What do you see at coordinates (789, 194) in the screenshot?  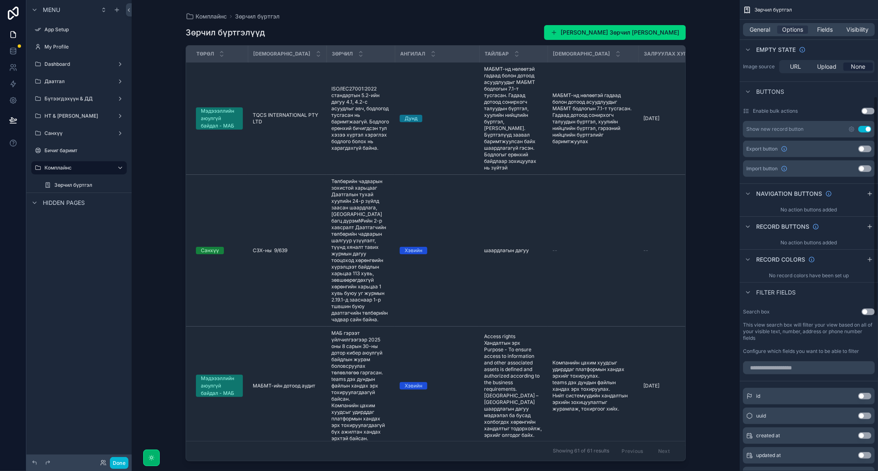 I see `span: Navigation buttons` at bounding box center [789, 194].